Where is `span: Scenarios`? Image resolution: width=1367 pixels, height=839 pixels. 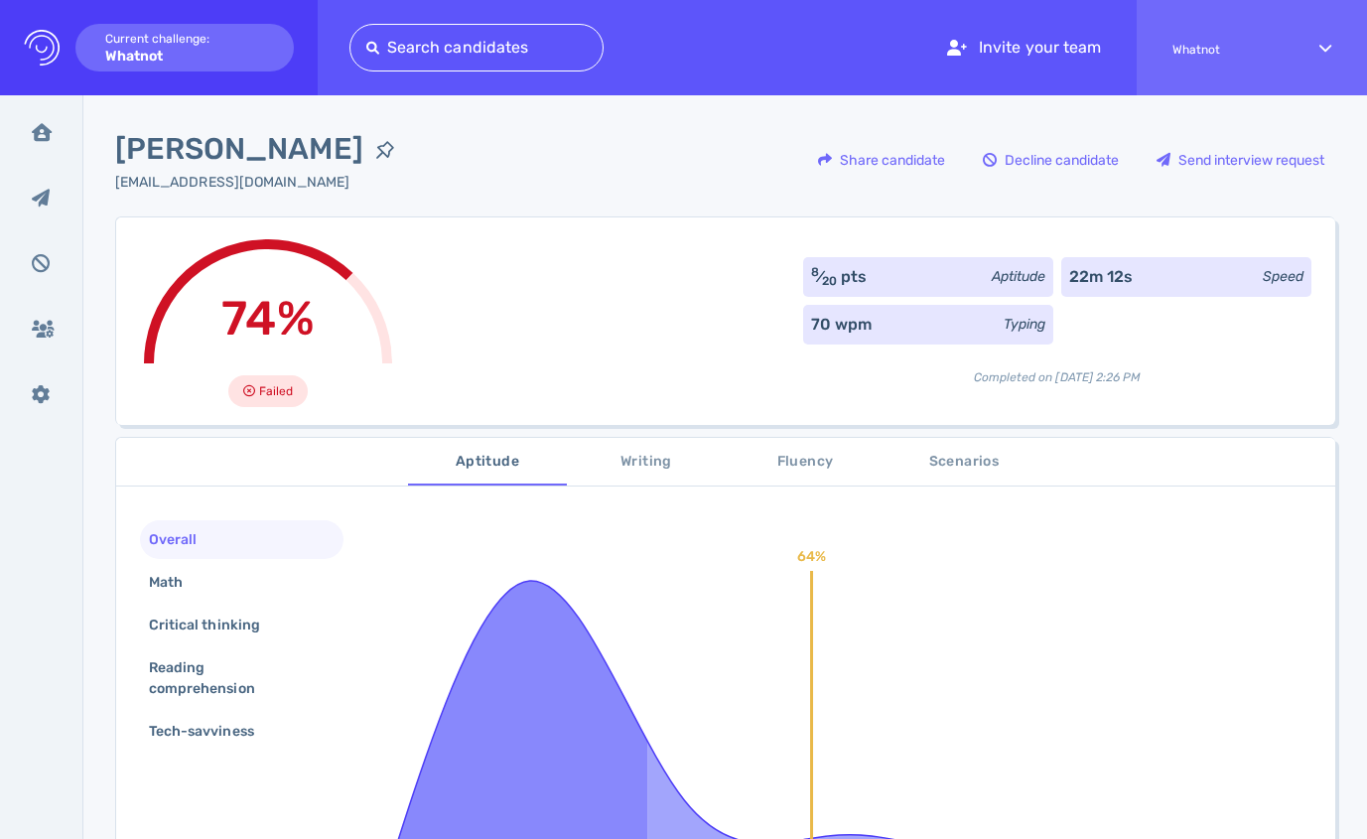 span: Scenarios is located at coordinates (964, 462).